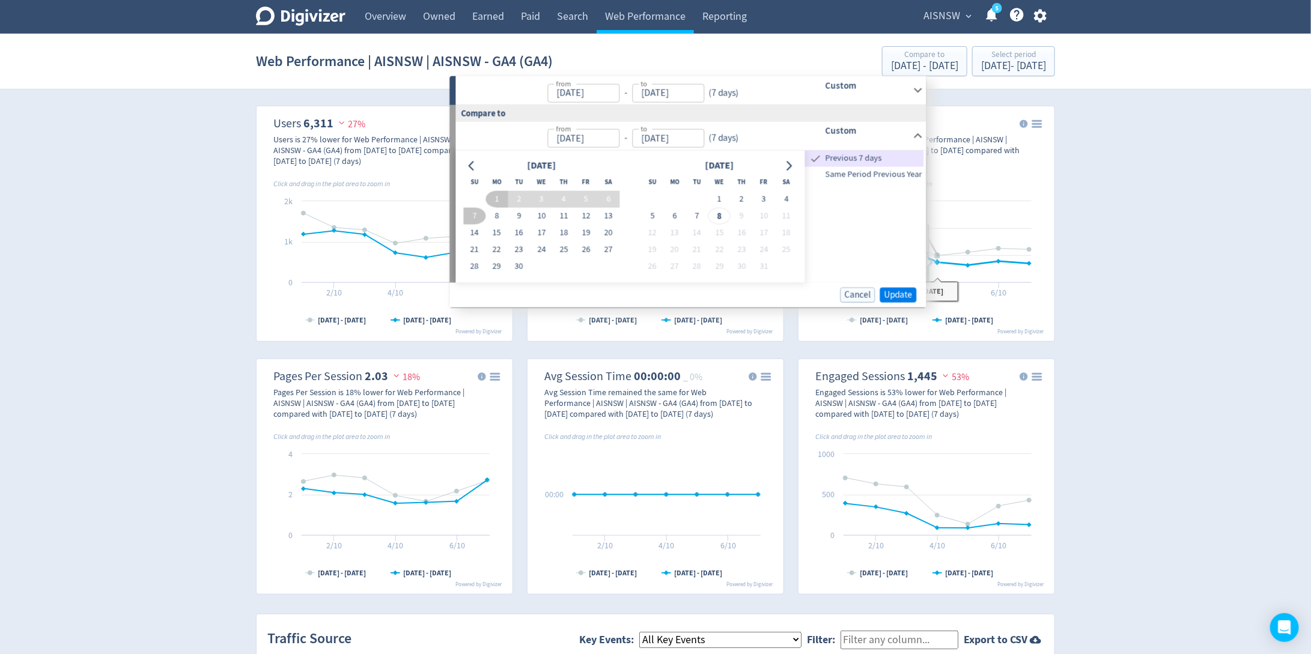 The image size is (1311, 654). Describe the element at coordinates (865, 174) in the screenshot. I see `span: Same Period Previous Year` at that location.